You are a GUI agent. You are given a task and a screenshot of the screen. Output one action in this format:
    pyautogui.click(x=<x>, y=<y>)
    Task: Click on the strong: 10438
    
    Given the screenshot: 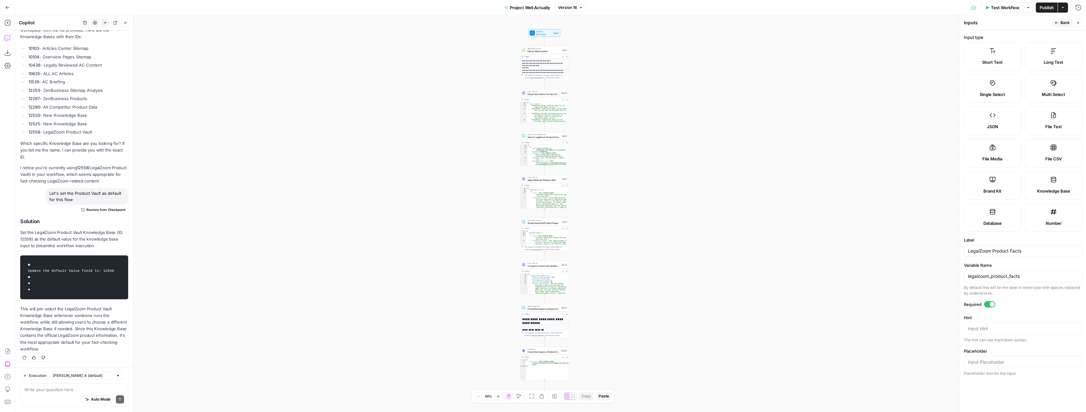 What is the action you would take?
    pyautogui.click(x=34, y=65)
    